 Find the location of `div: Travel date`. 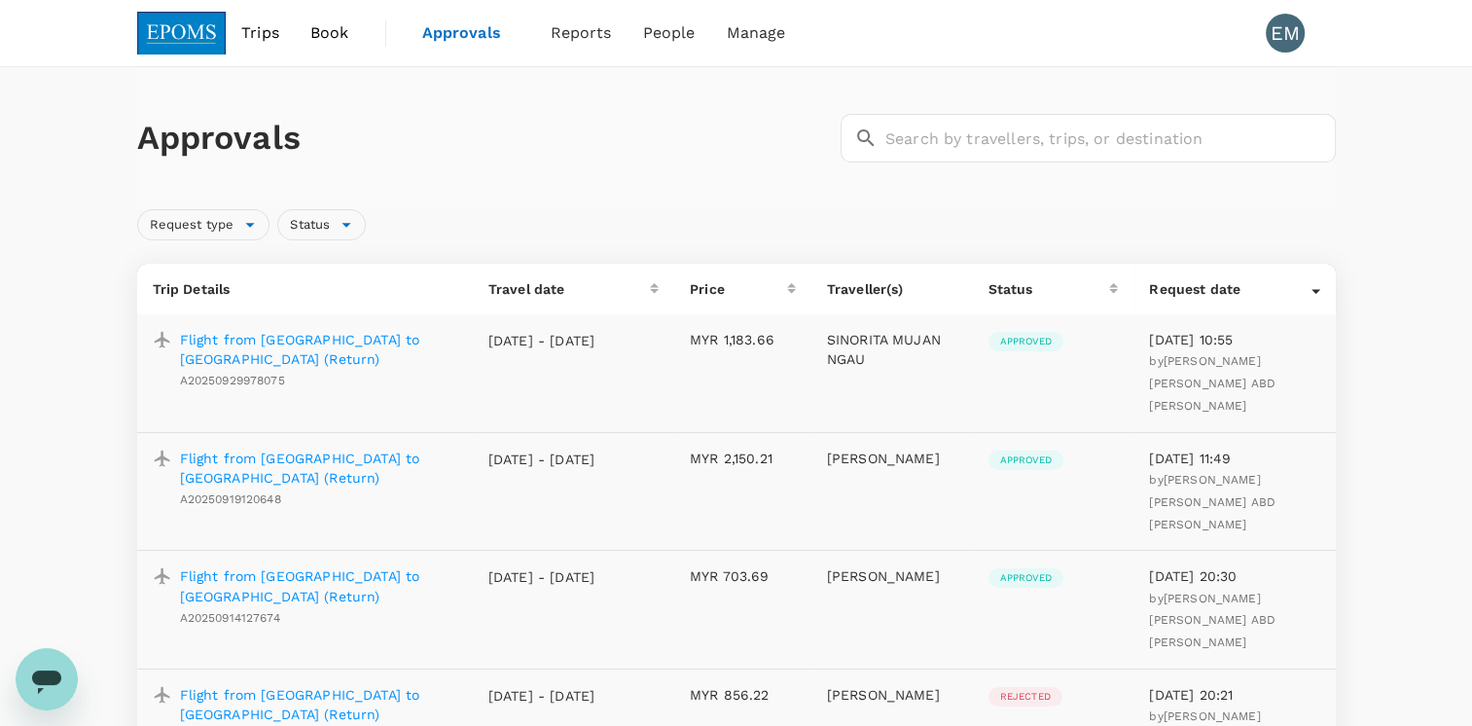

div: Travel date is located at coordinates (569, 289).